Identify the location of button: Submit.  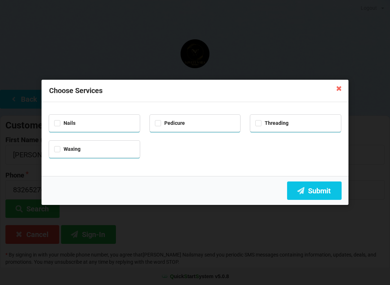
(314, 191).